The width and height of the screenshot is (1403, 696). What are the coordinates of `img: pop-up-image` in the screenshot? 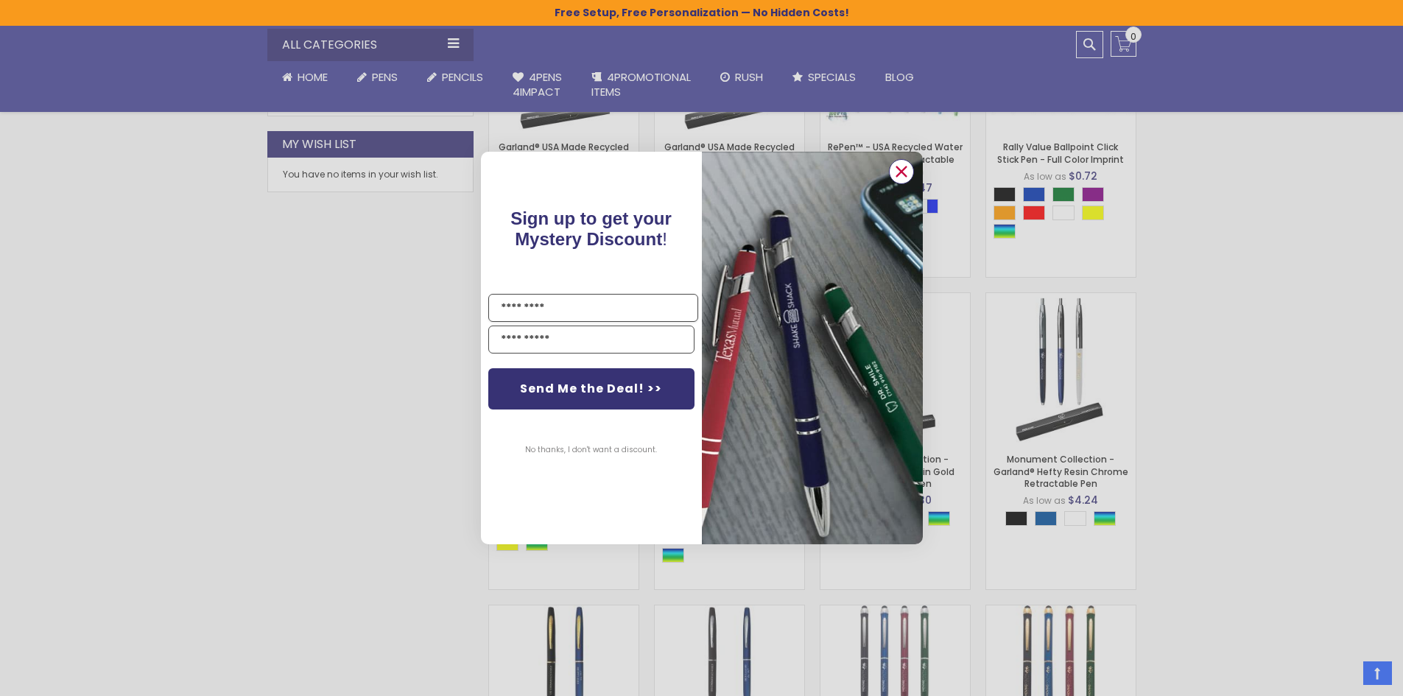 It's located at (812, 348).